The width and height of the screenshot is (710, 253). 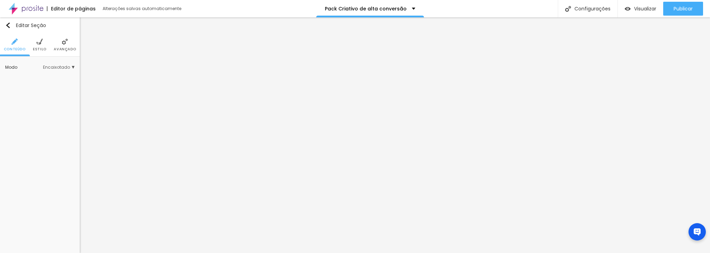 What do you see at coordinates (628, 9) in the screenshot?
I see `img: view-1.svg` at bounding box center [628, 9].